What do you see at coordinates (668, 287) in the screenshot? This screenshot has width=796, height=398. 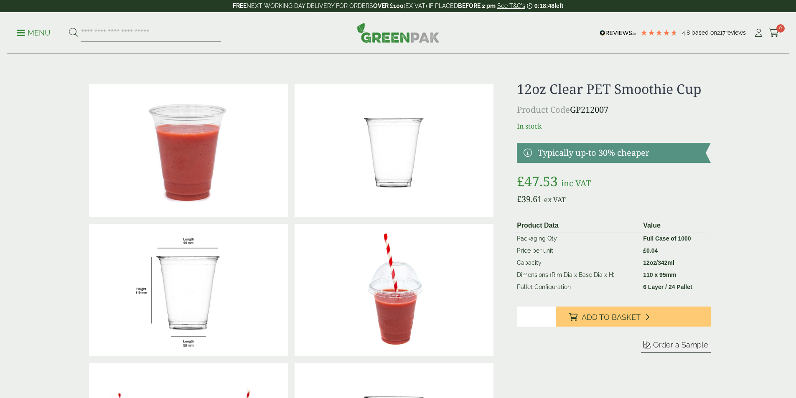 I see `strong: 6 Layer / 24 Pallet` at bounding box center [668, 287].